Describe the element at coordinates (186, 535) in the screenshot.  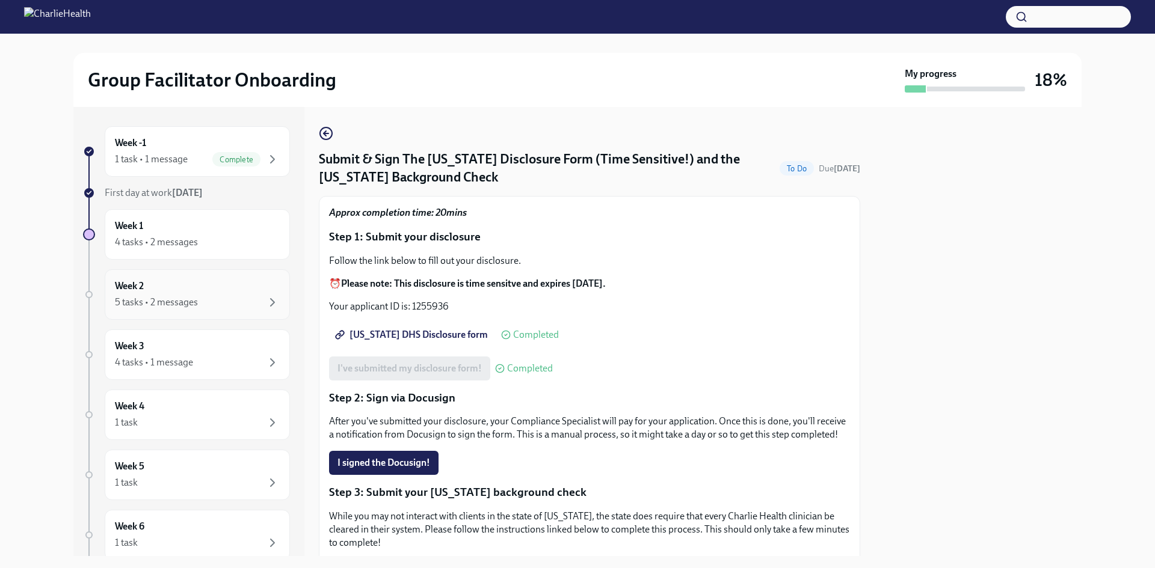
I see `a: Week 61 task` at that location.